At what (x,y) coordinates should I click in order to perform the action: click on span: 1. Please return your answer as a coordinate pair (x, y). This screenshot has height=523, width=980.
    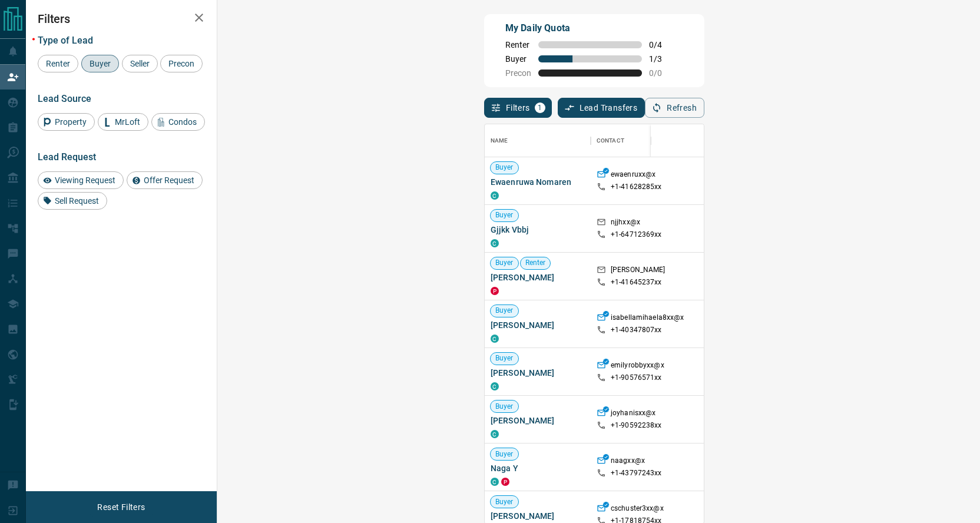
    Looking at the image, I should click on (540, 108).